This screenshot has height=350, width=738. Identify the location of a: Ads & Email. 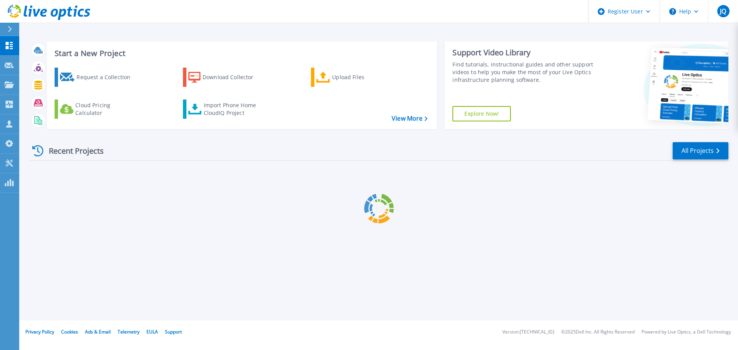
(98, 332).